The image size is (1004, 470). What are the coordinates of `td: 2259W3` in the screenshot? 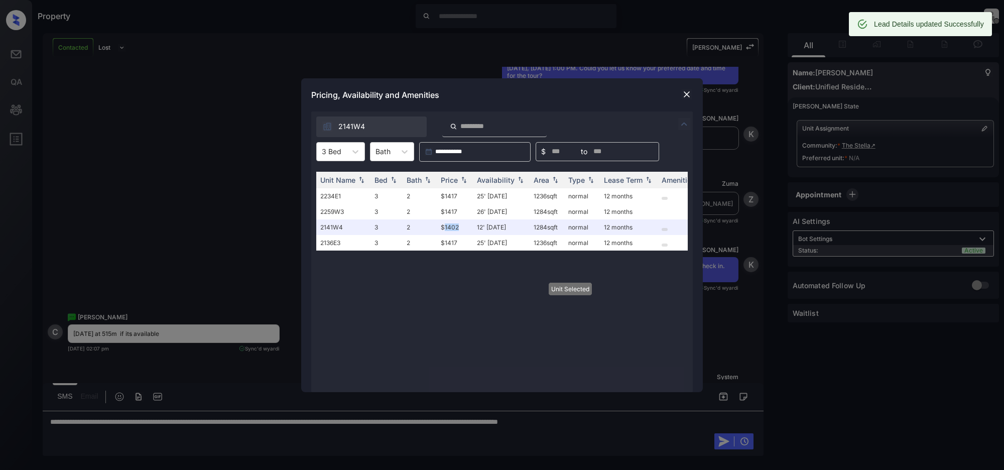 It's located at (343, 211).